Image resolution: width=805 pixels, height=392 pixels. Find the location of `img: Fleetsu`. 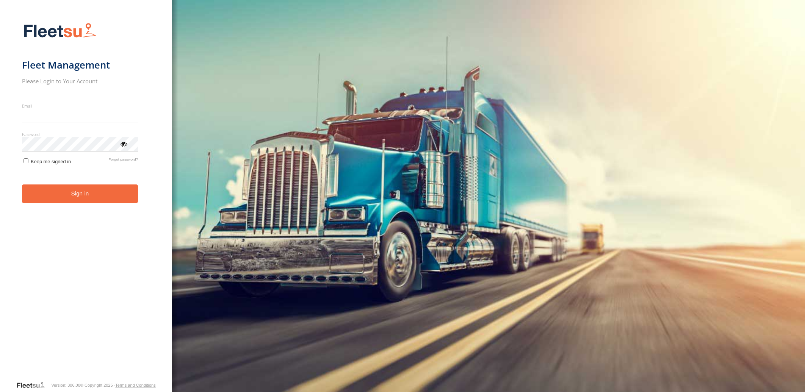

img: Fleetsu is located at coordinates (60, 31).